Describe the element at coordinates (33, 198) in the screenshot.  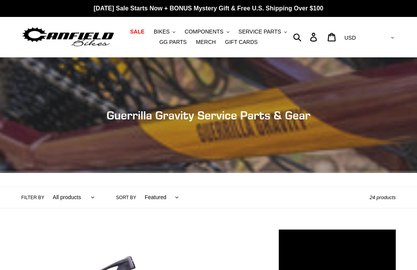
I see `label: Filter by` at that location.